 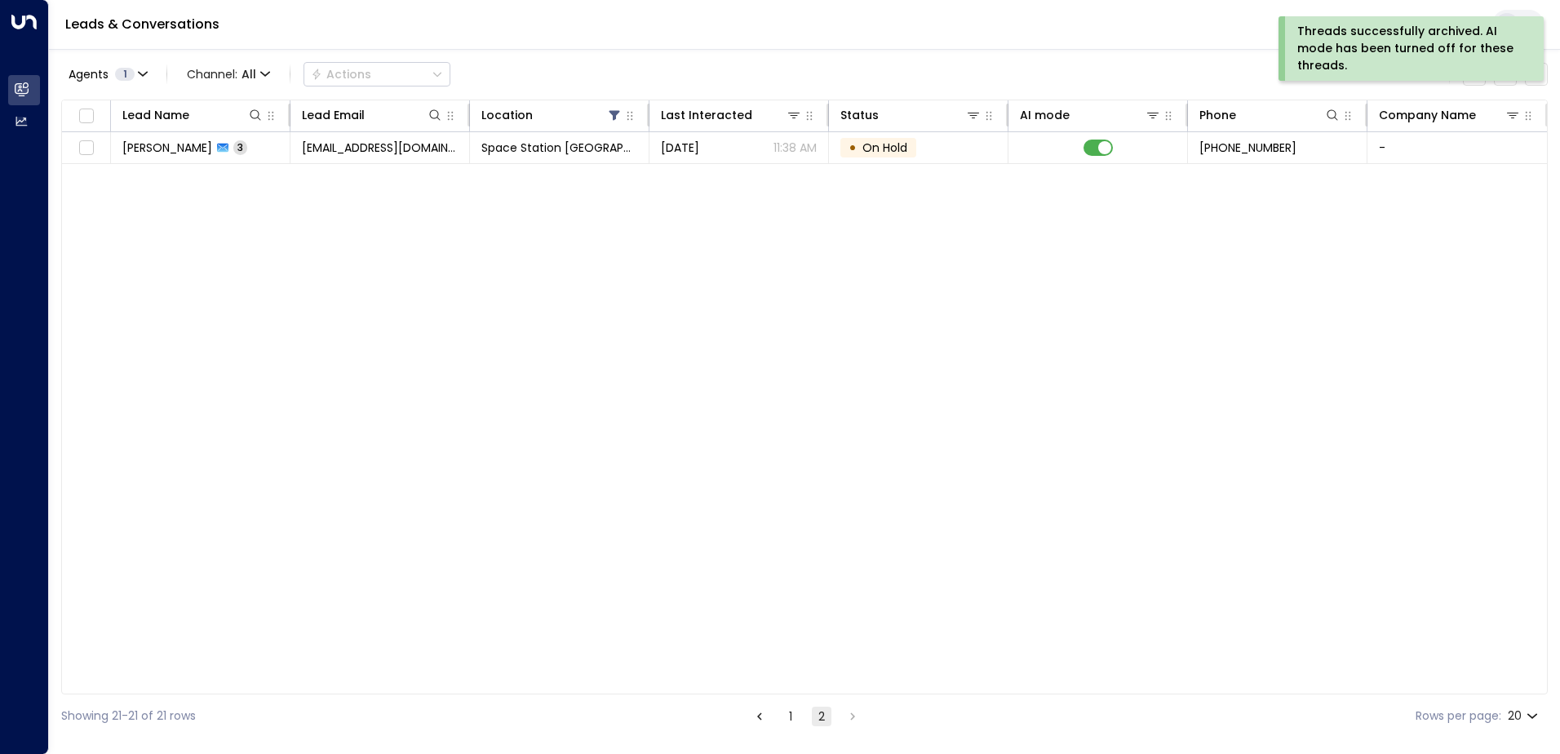 I want to click on span: On Hold, so click(x=884, y=148).